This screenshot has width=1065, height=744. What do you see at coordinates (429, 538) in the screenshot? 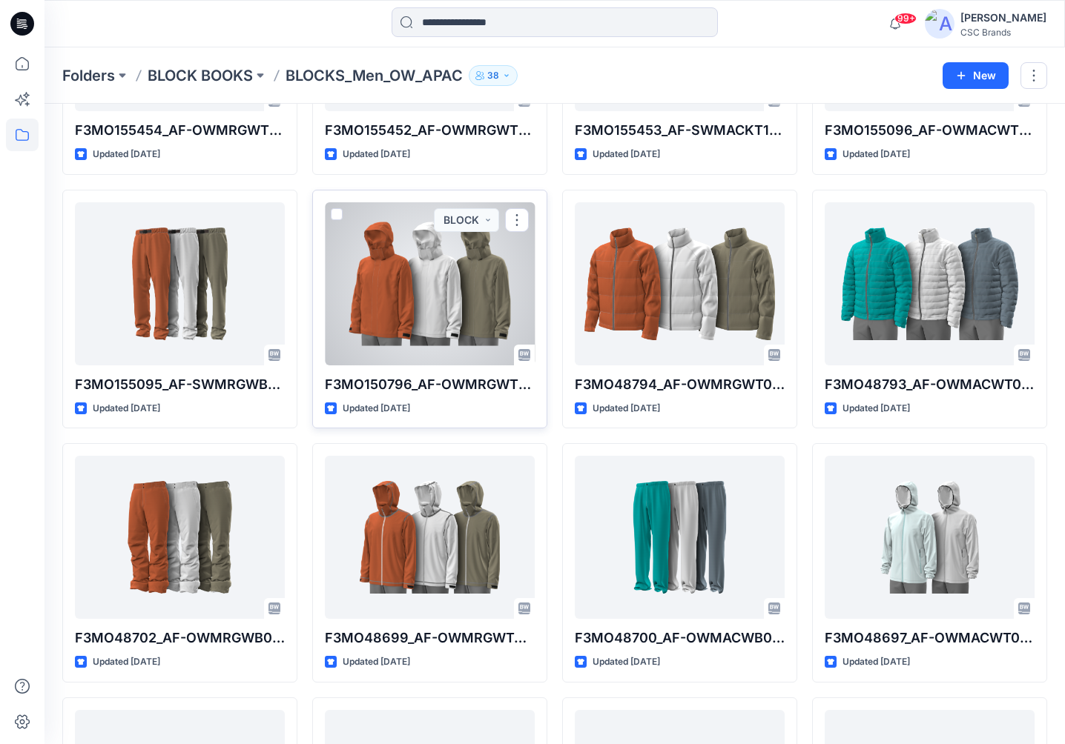
I see `a: F3MO48699_AF-OWMRGWT017_F13_PAREG_VFA` at bounding box center [429, 538].